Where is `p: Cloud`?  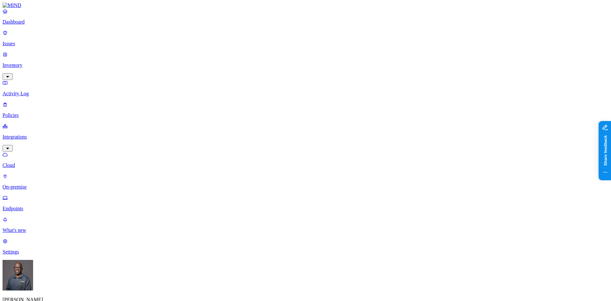 p: Cloud is located at coordinates (305, 165).